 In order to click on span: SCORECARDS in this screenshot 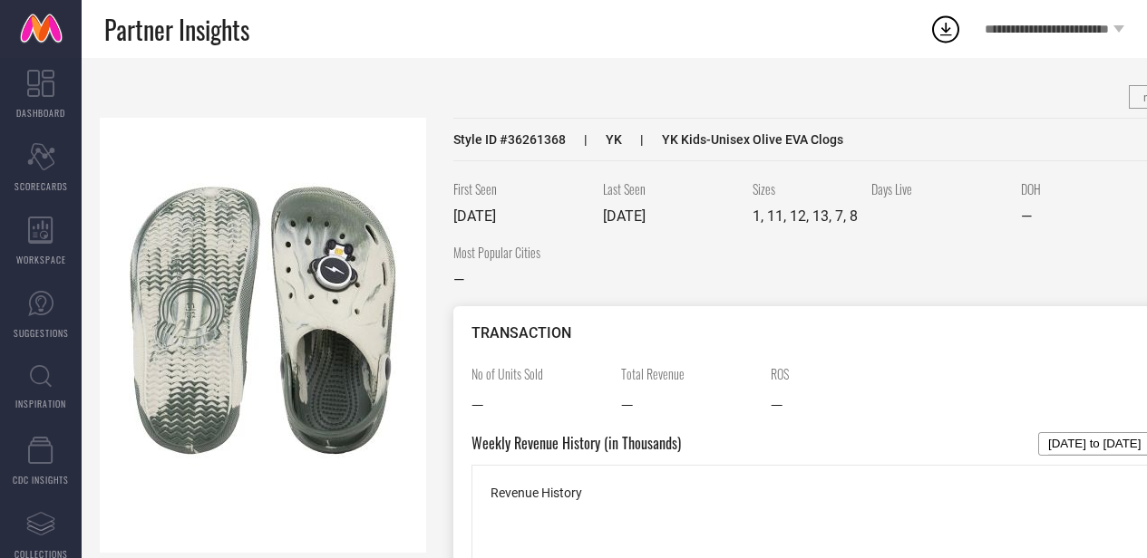, I will do `click(41, 186)`.